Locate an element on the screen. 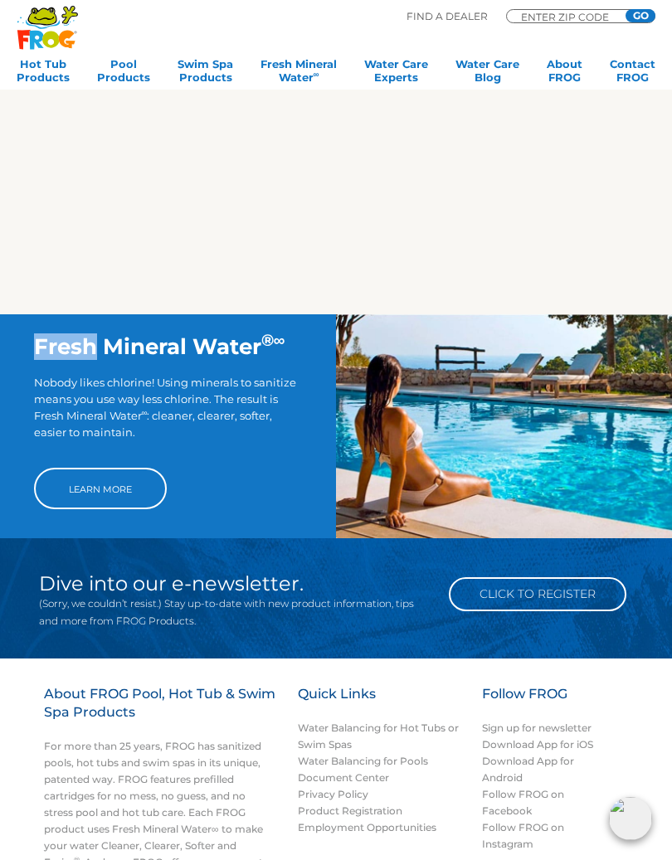 Image resolution: width=672 pixels, height=860 pixels. a: AboutFROG is located at coordinates (564, 74).